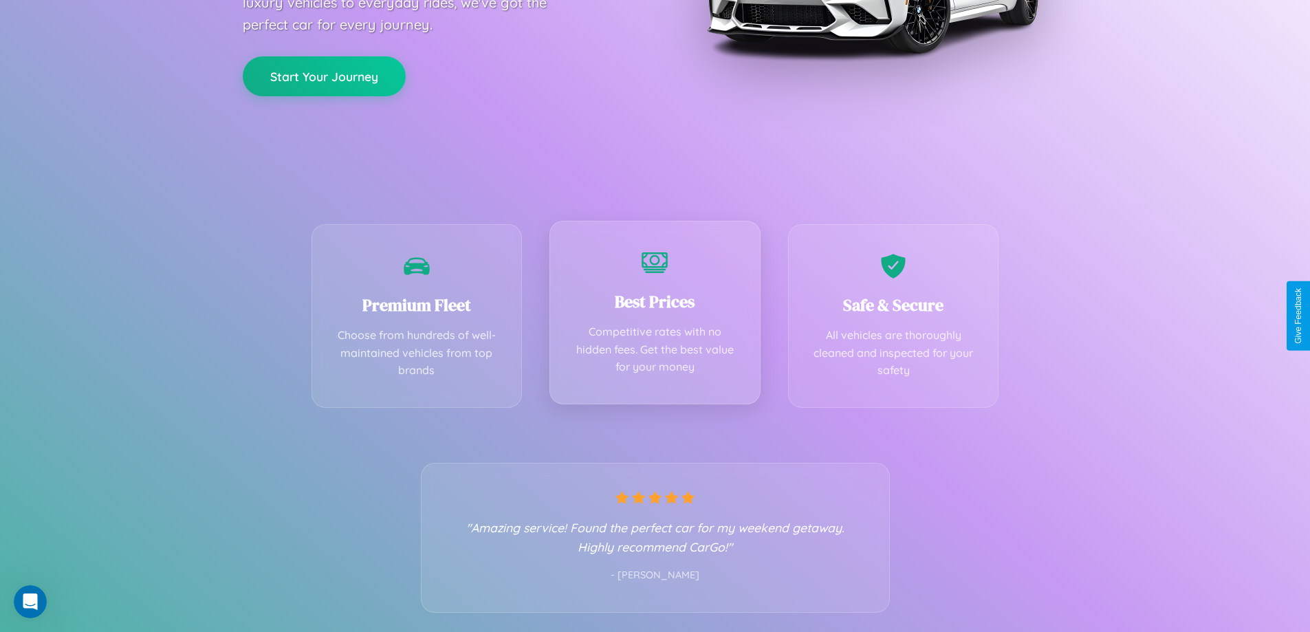 This screenshot has width=1310, height=632. Describe the element at coordinates (417, 305) in the screenshot. I see `h3: Premium Fleet` at that location.